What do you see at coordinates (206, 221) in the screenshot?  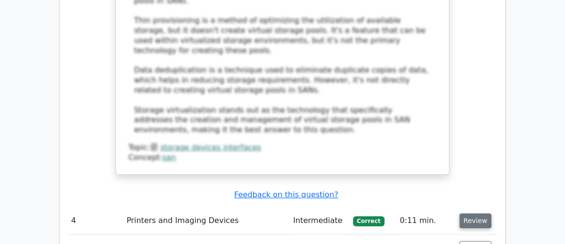 I see `td: Printers and Imaging Devices` at bounding box center [206, 221].